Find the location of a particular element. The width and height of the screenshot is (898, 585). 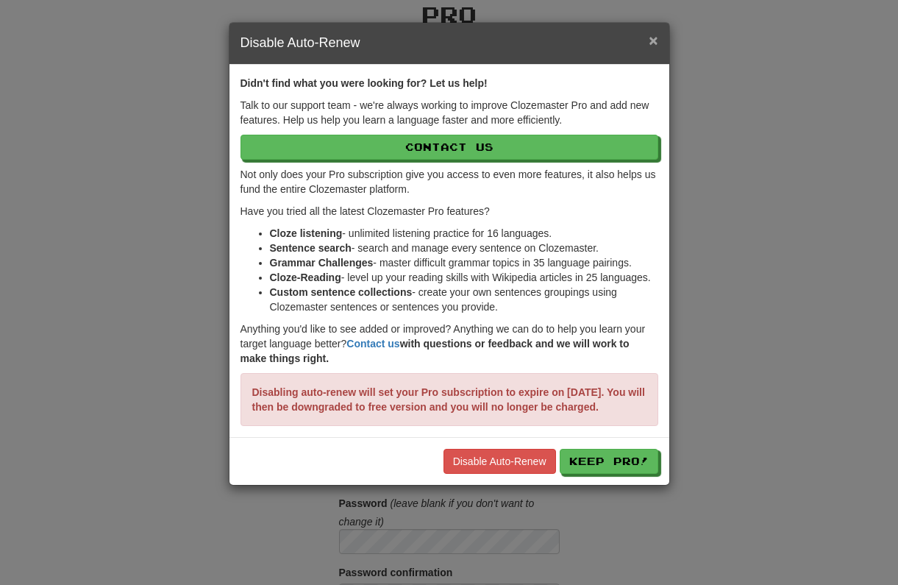

p: Anything you'd like to see added or improved? Anything we can do to help you learn your target la... is located at coordinates (449, 344).